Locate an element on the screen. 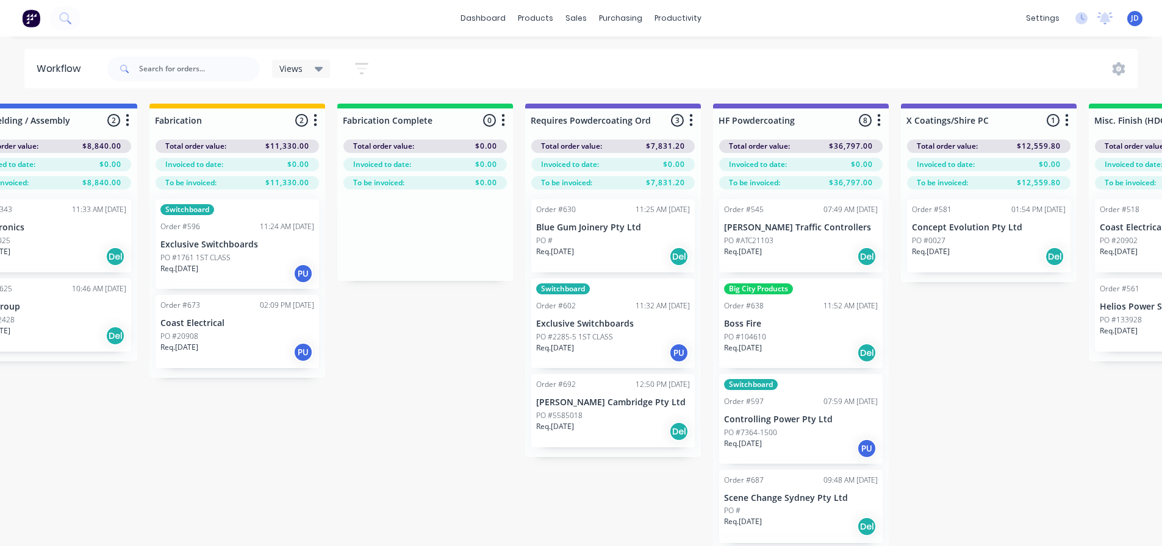 The width and height of the screenshot is (1162, 546). div: Big City Products is located at coordinates (758, 289).